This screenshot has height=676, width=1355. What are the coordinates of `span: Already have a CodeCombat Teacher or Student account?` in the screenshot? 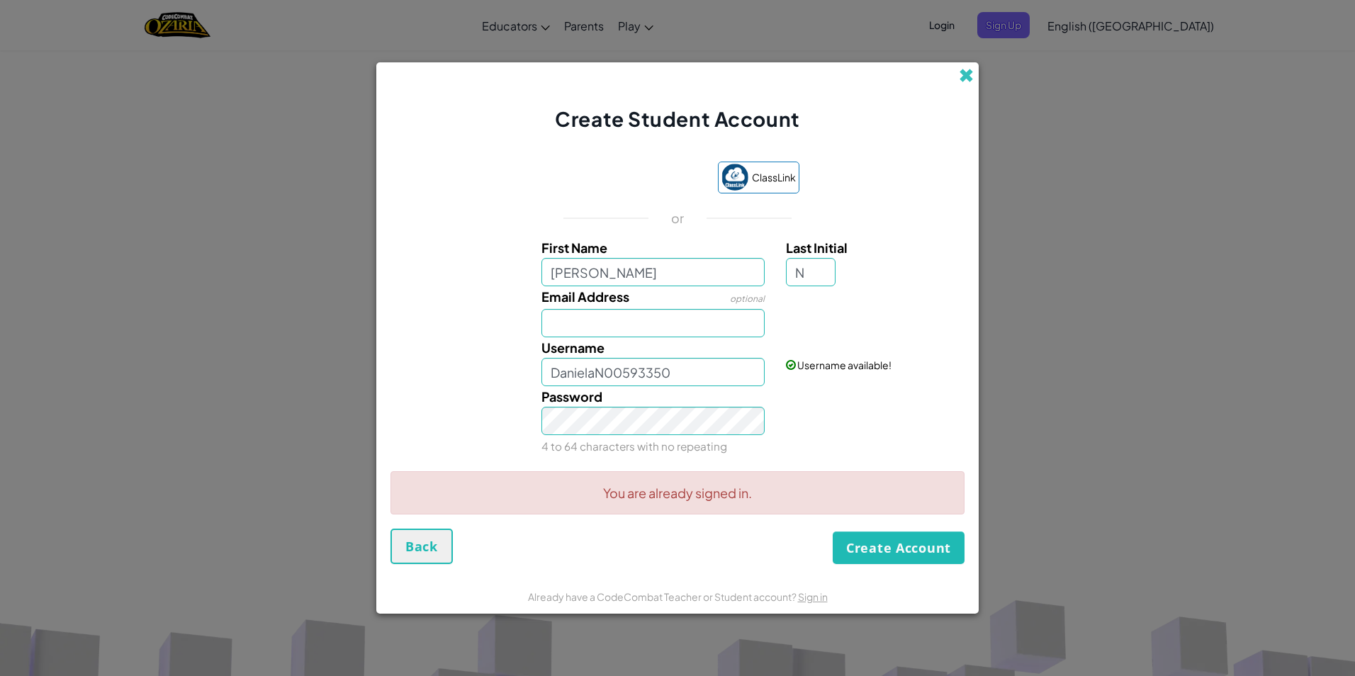 It's located at (663, 597).